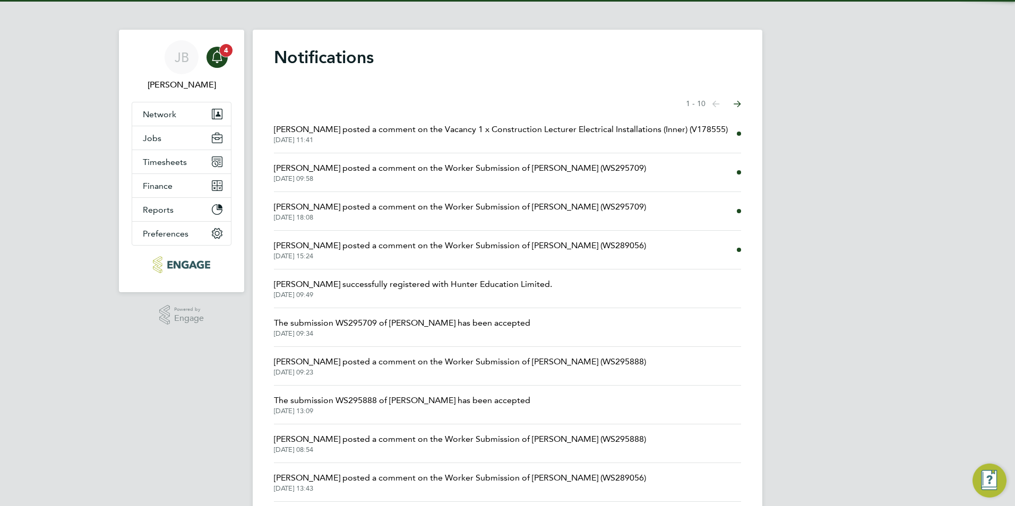  What do you see at coordinates (182, 234) in the screenshot?
I see `button: Preferences` at bounding box center [182, 234].